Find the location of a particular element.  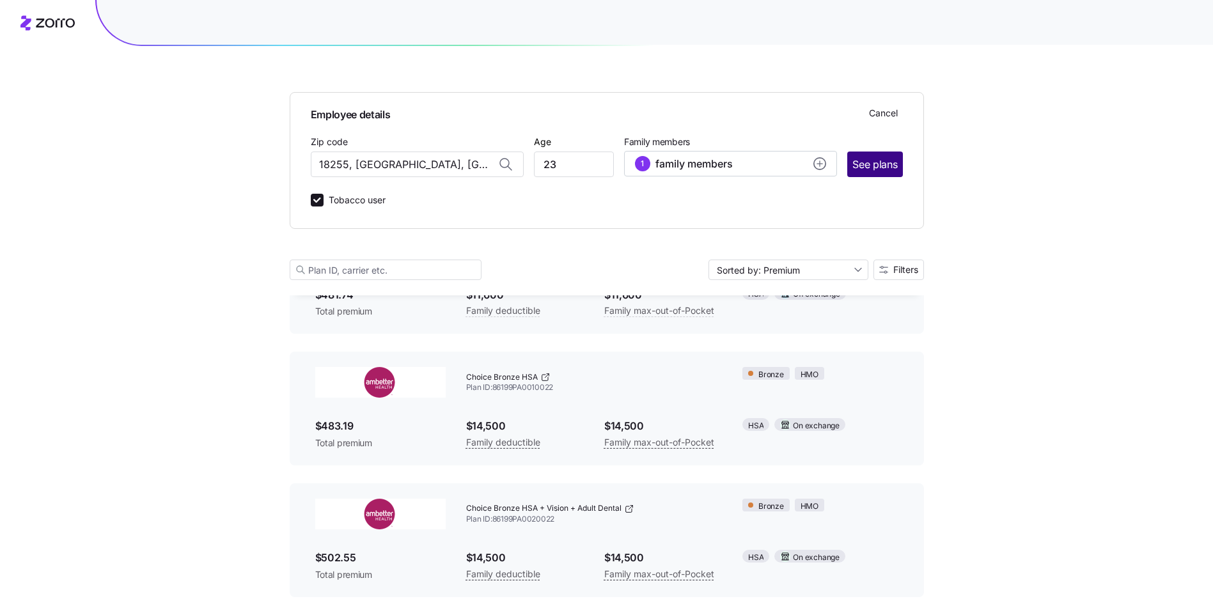

span: $483.19 is located at coordinates (381, 426).